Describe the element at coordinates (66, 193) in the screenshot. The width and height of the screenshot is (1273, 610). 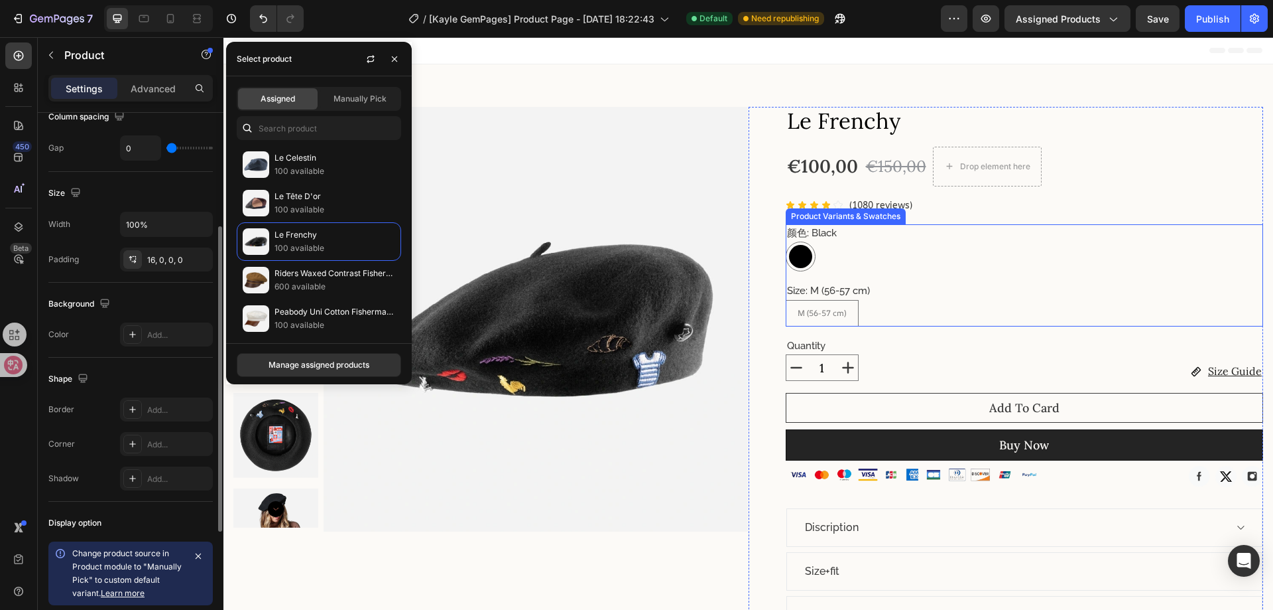
I see `div: Size` at that location.